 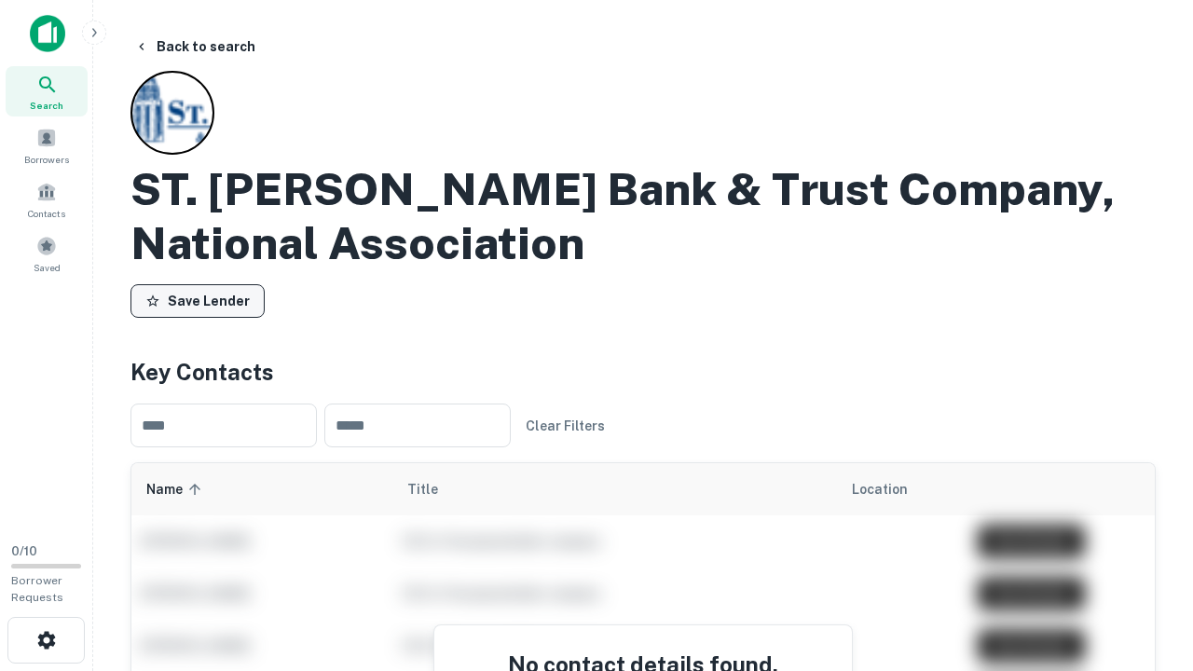 I want to click on div: Saved, so click(x=47, y=253).